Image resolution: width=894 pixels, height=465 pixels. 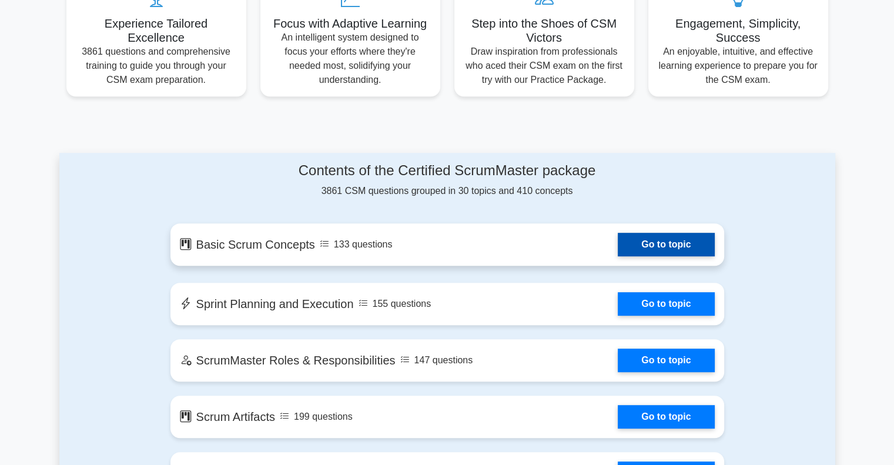 What do you see at coordinates (350, 59) in the screenshot?
I see `p: An intelligent system designed to focus your efforts where they're needed most, solidifying your ...` at bounding box center [350, 59].